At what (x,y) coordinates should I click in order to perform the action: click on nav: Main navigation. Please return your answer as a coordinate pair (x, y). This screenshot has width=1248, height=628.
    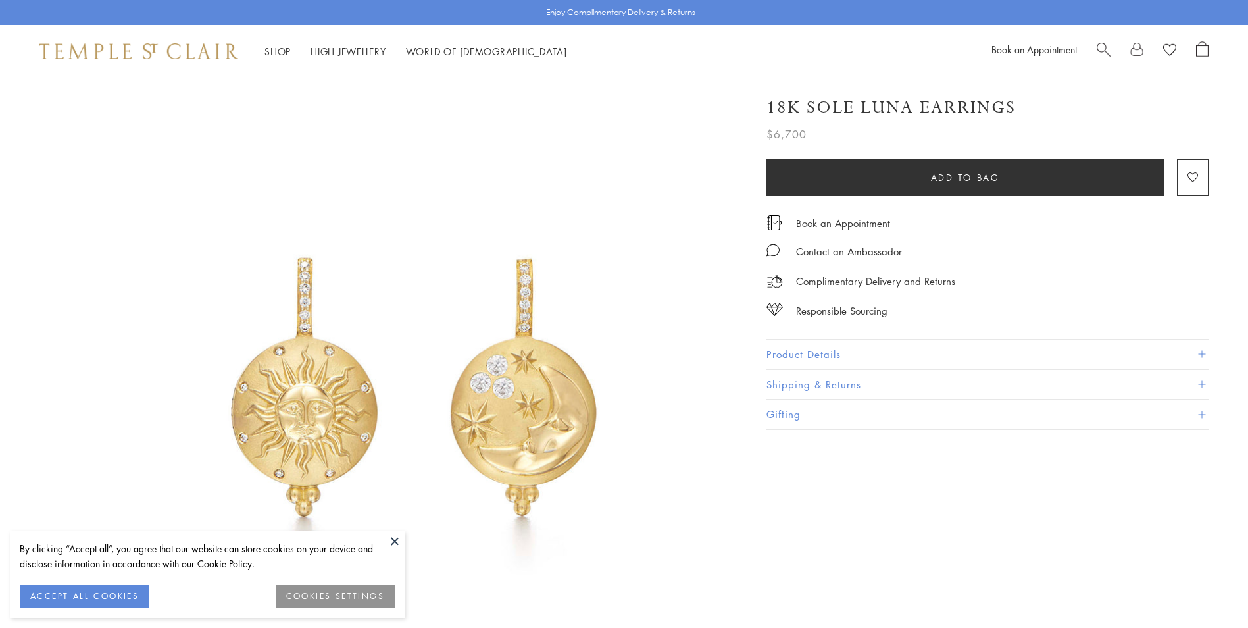
    Looking at the image, I should click on (416, 51).